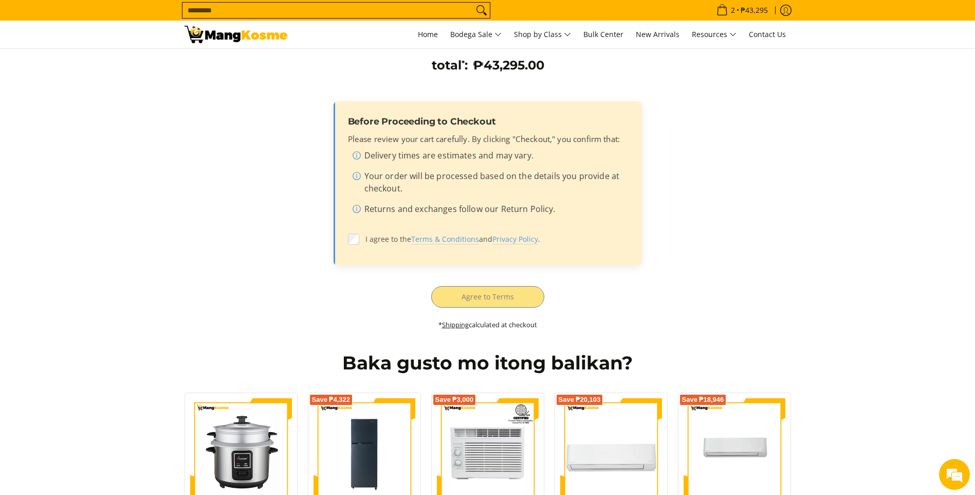 This screenshot has height=495, width=975. Describe the element at coordinates (331, 400) in the screenshot. I see `span: Save ₱4,322` at that location.